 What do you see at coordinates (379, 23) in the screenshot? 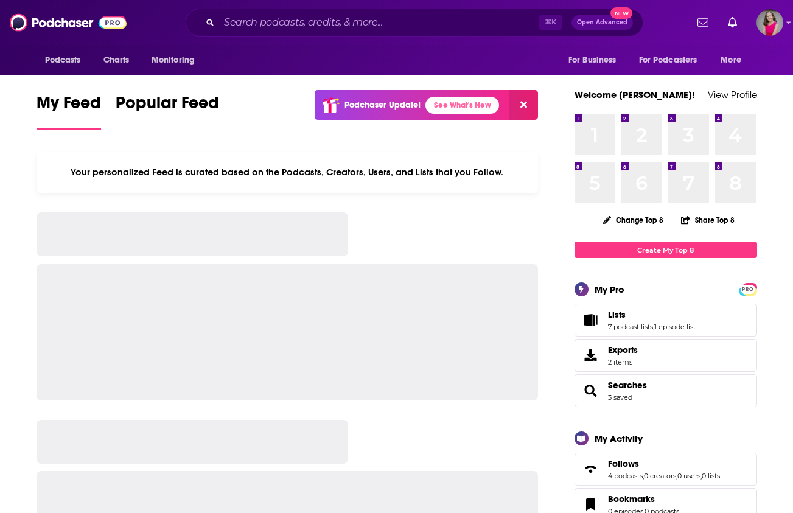
I see `input: Search podcasts, credits, & more...` at bounding box center [379, 23].